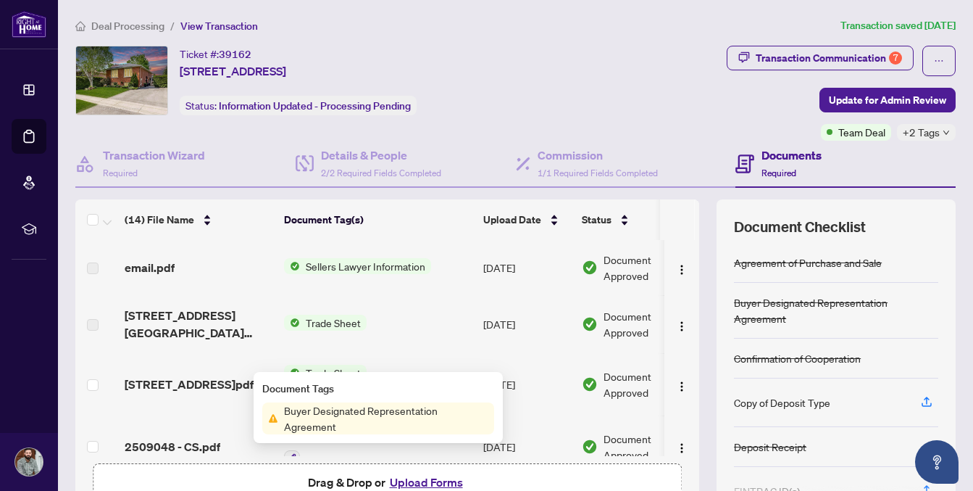  I want to click on span: Upload Date, so click(512, 220).